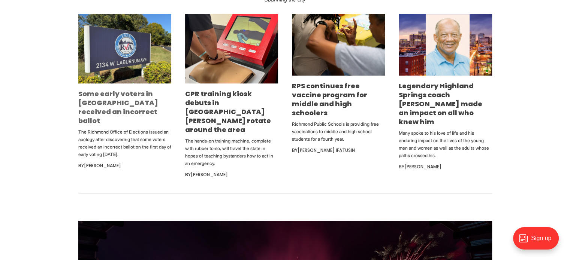 Image resolution: width=570 pixels, height=260 pixels. What do you see at coordinates (445, 45) in the screenshot?
I see `img: Legendary Highland Springs coach George Lancaster made an impact on all who knew him` at bounding box center [445, 45].